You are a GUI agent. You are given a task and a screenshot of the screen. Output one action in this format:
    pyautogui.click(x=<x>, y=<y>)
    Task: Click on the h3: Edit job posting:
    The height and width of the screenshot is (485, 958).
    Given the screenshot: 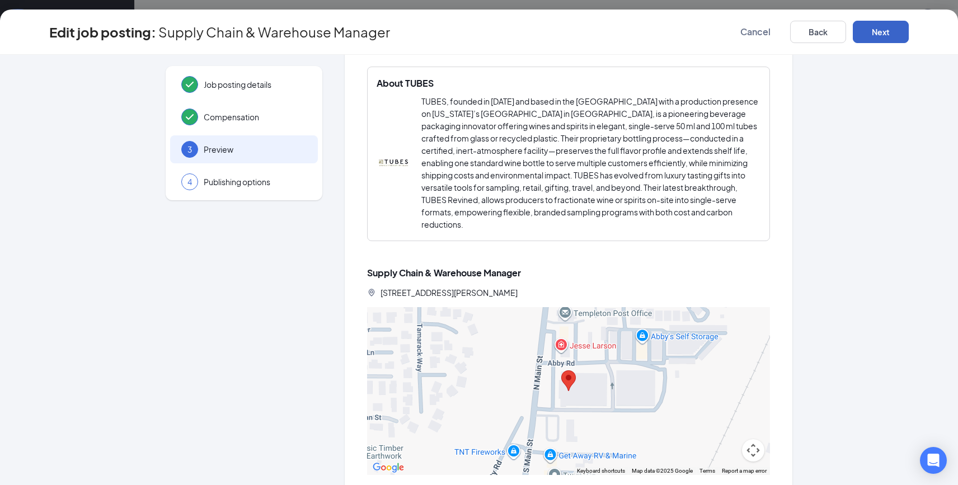 What is the action you would take?
    pyautogui.click(x=102, y=32)
    